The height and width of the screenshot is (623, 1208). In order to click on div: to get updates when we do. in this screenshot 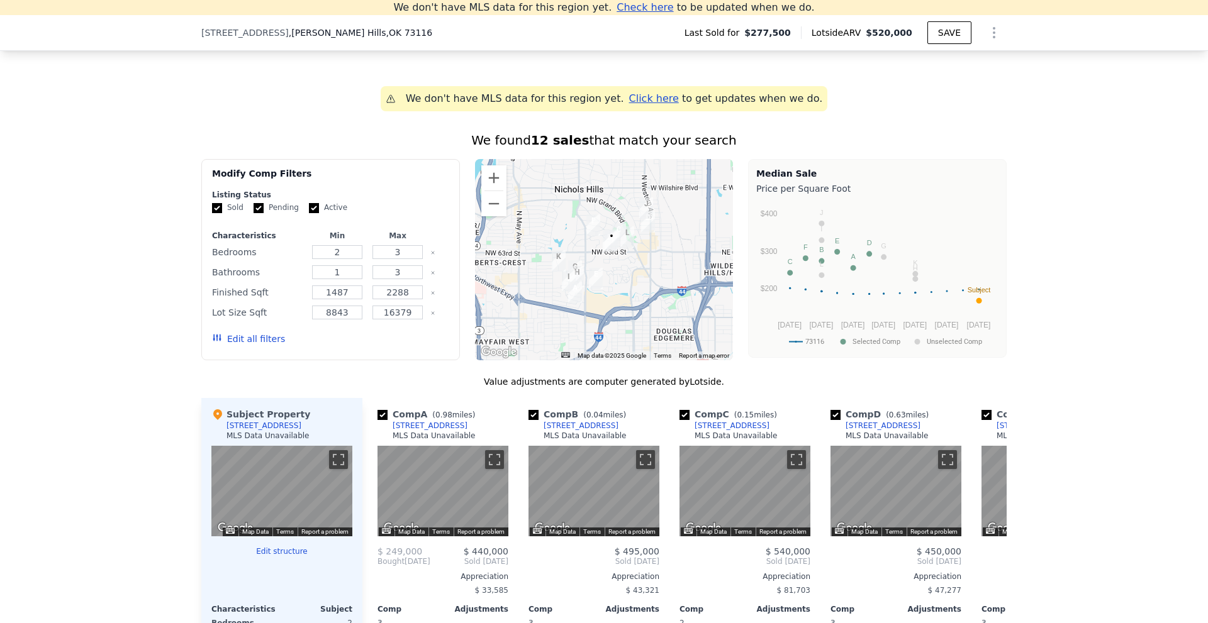, I will do `click(726, 99)`.